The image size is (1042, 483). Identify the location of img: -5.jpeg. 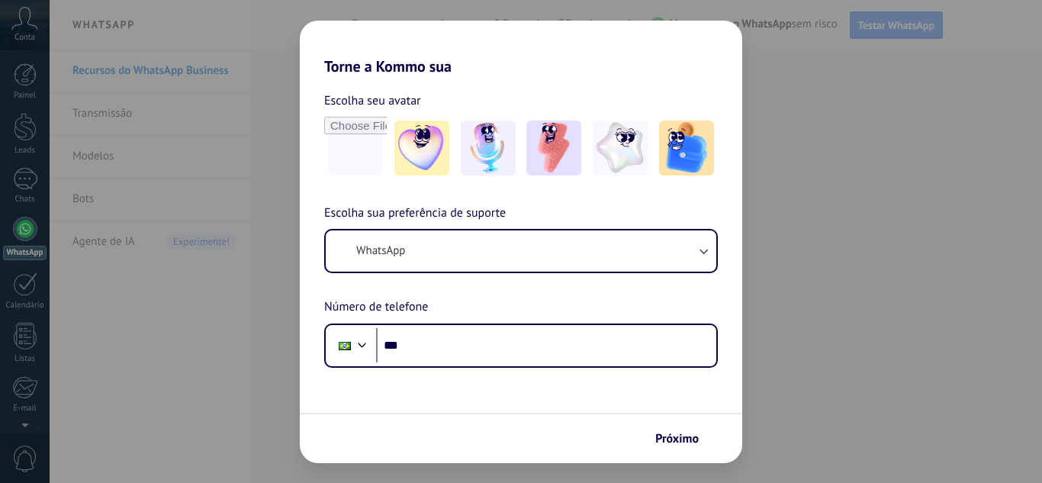
(687, 148).